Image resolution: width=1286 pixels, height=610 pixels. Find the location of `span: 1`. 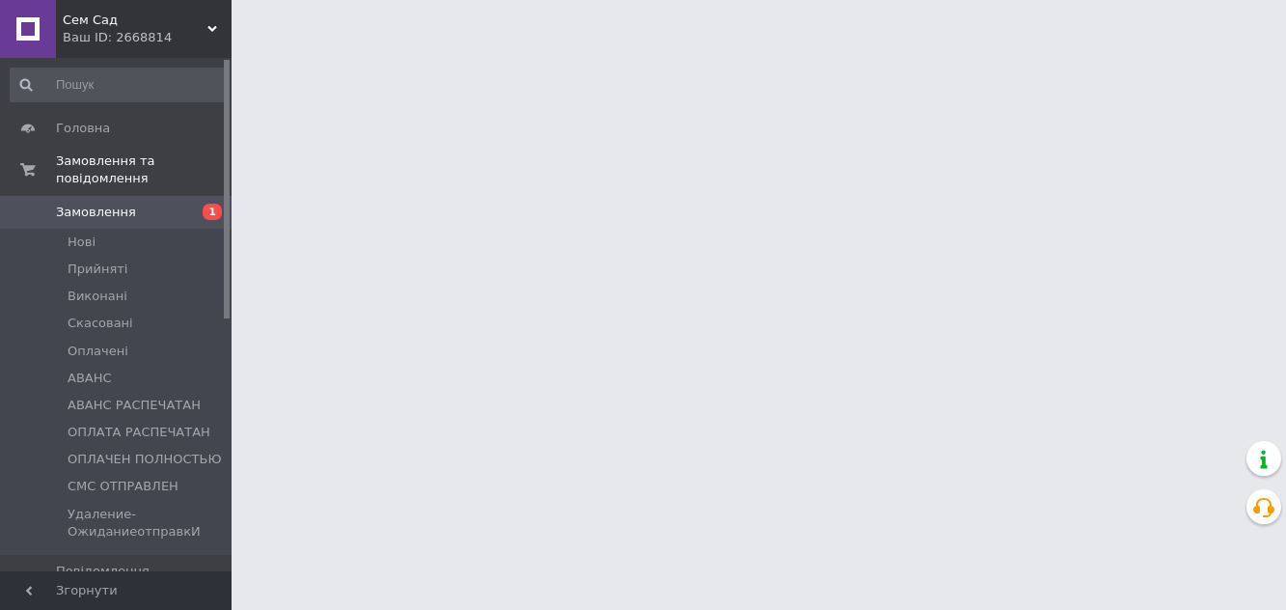

span: 1 is located at coordinates (212, 211).